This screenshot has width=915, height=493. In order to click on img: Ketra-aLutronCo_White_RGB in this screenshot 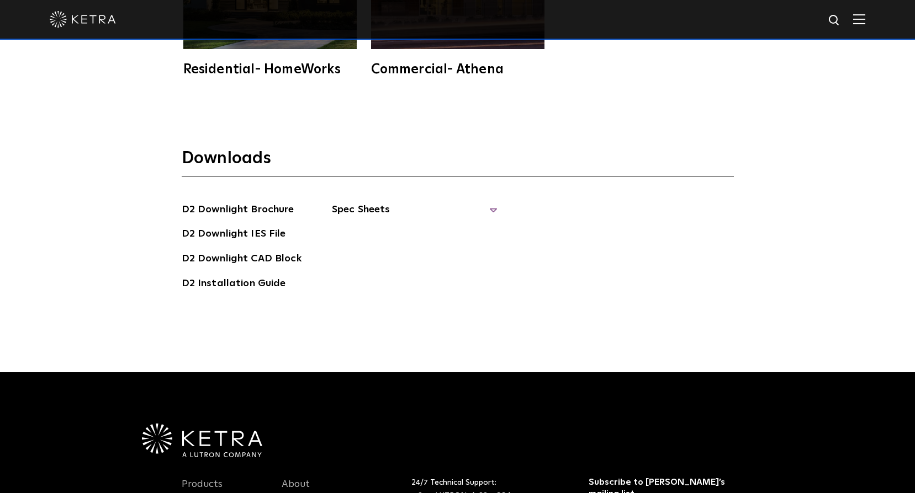, I will do `click(202, 441)`.